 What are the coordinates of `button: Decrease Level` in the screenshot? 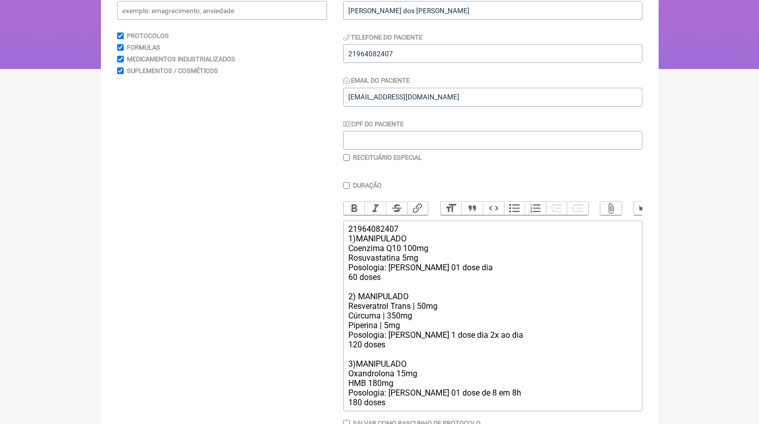 It's located at (557, 208).